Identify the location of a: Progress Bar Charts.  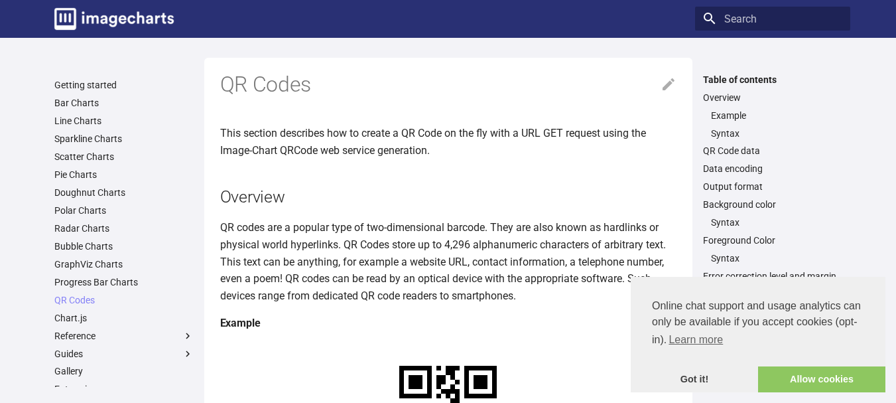
(124, 282).